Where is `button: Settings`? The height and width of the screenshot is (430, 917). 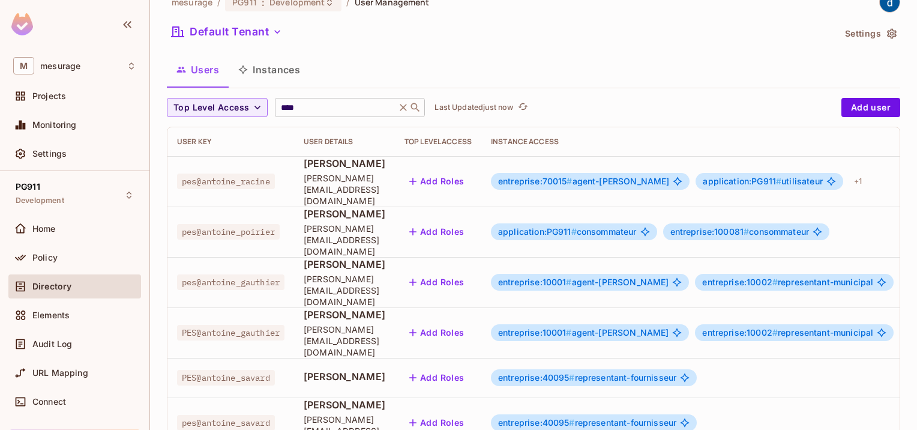 button: Settings is located at coordinates (870, 34).